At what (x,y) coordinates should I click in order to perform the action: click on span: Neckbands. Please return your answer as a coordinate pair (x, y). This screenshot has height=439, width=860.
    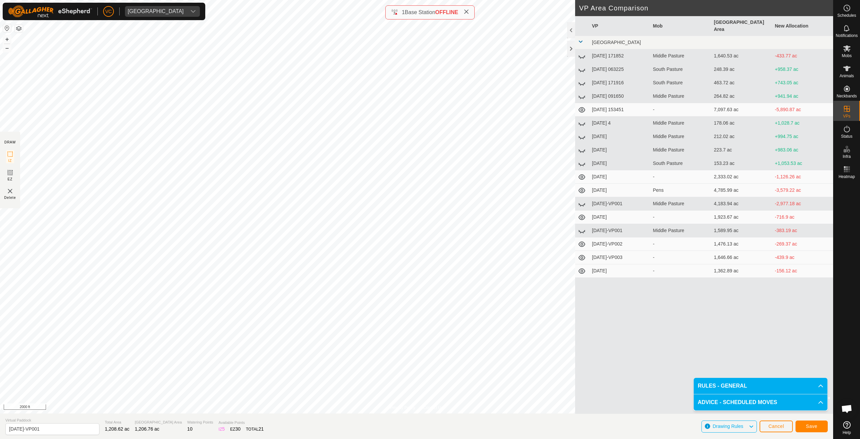
    Looking at the image, I should click on (846, 96).